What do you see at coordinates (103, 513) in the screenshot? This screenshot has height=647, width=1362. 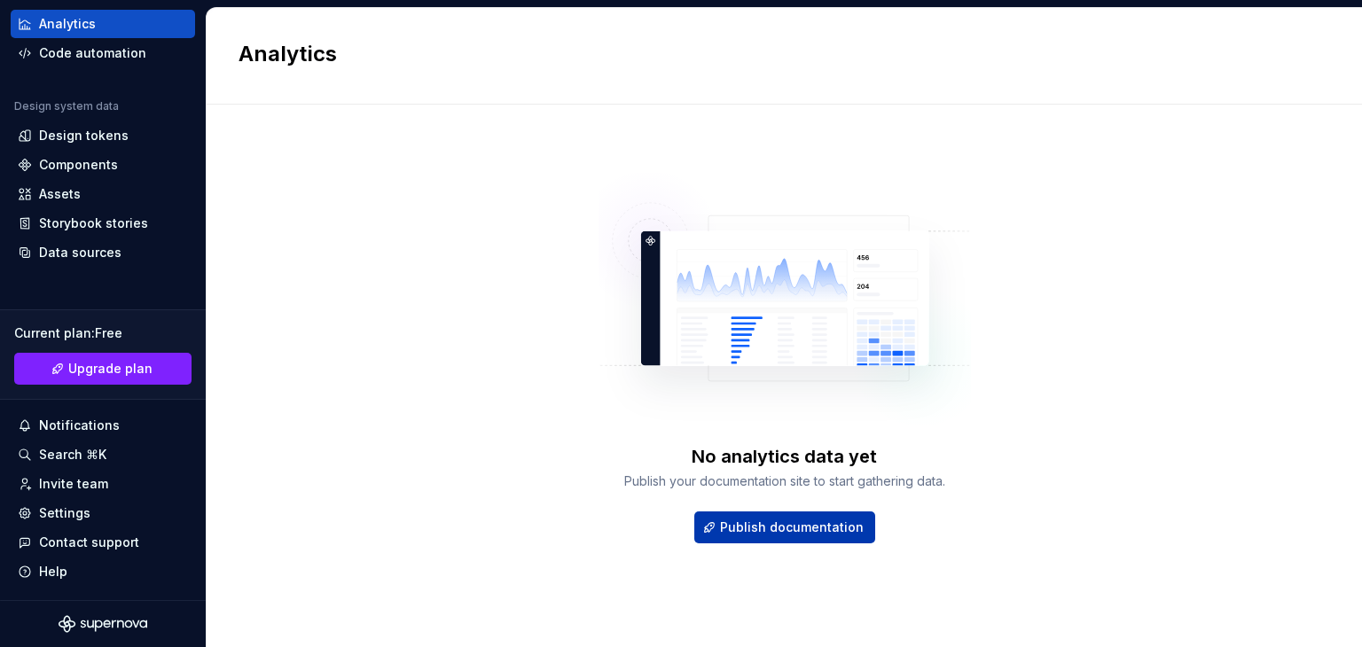 I see `a: Settings` at bounding box center [103, 513].